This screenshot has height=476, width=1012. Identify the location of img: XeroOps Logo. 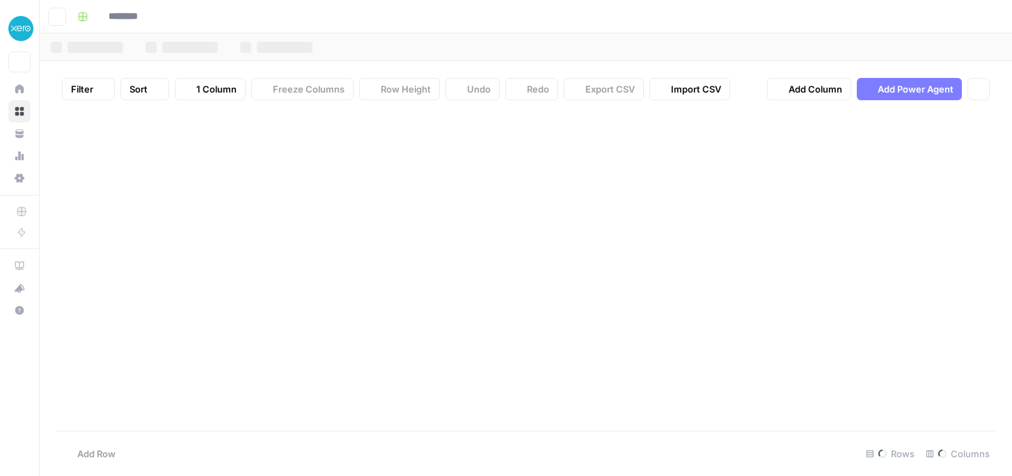
(21, 29).